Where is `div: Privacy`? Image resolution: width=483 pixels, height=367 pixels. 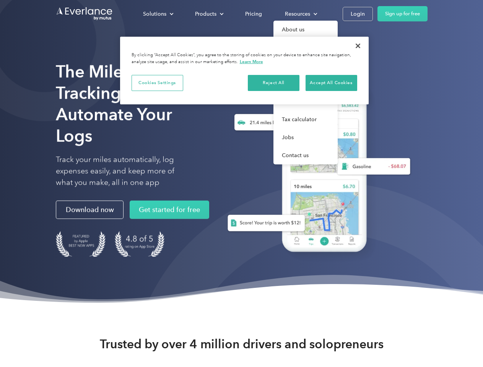
div: Privacy is located at coordinates (245, 70).